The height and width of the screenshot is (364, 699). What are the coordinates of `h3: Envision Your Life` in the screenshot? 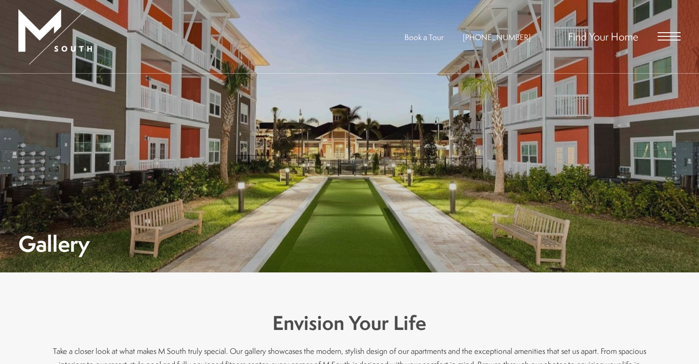 It's located at (350, 323).